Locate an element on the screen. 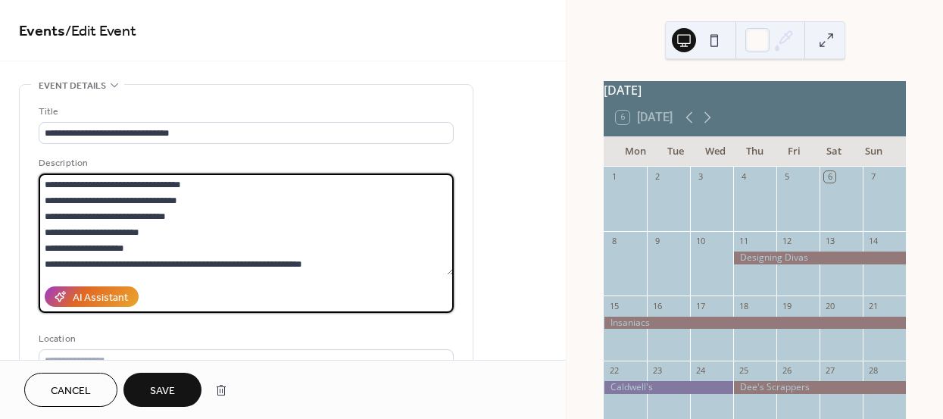 Image resolution: width=943 pixels, height=419 pixels. span: / Edit Event is located at coordinates (101, 31).